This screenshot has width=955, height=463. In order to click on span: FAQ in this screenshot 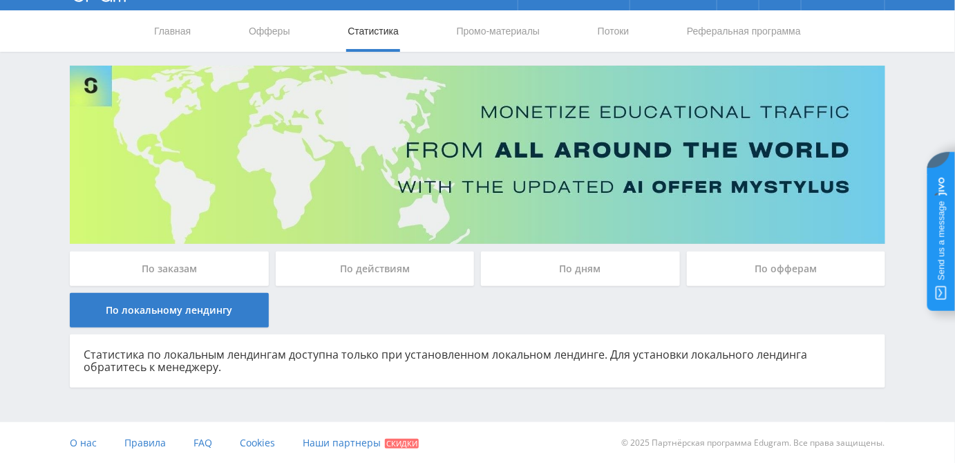, I will do `click(203, 442)`.